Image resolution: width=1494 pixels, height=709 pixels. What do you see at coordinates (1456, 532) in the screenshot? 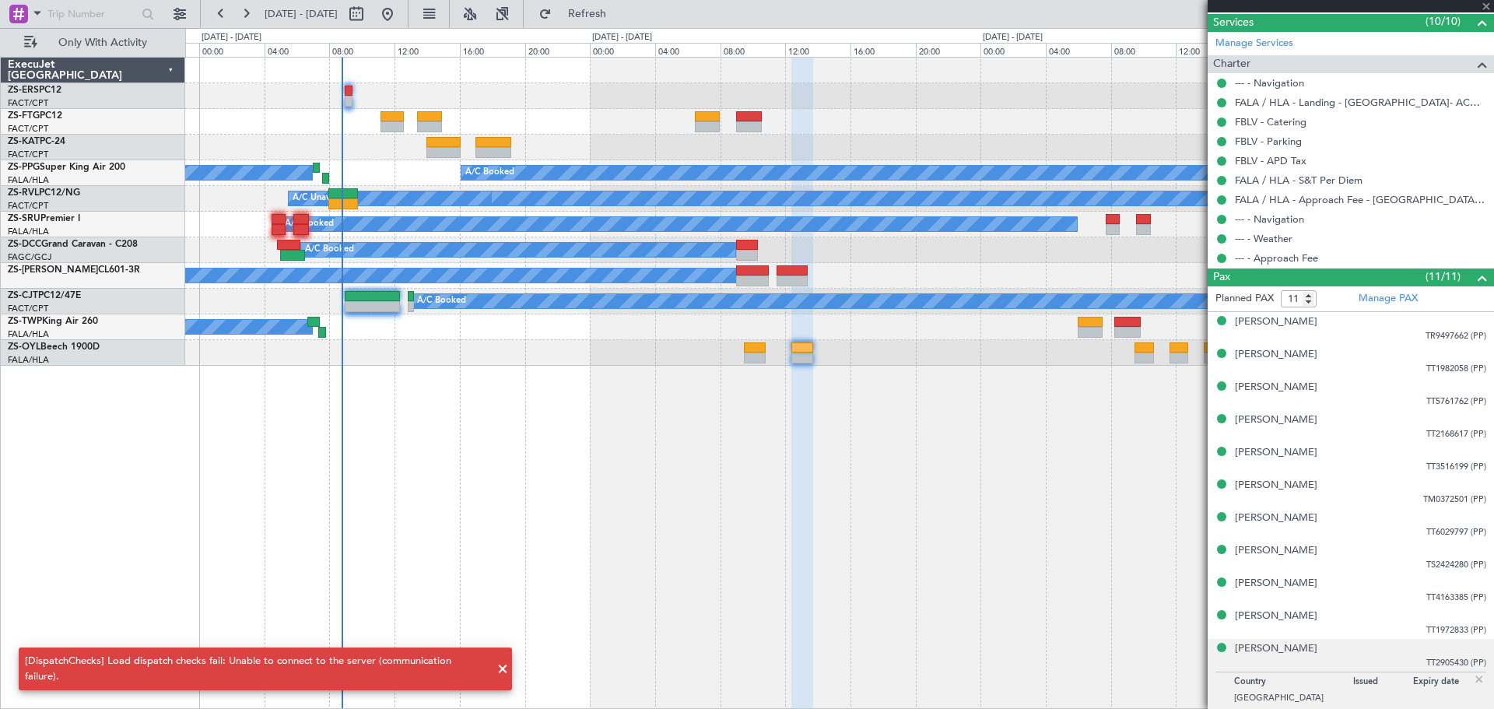
I see `span: TT6029797 (PP)` at bounding box center [1456, 532].